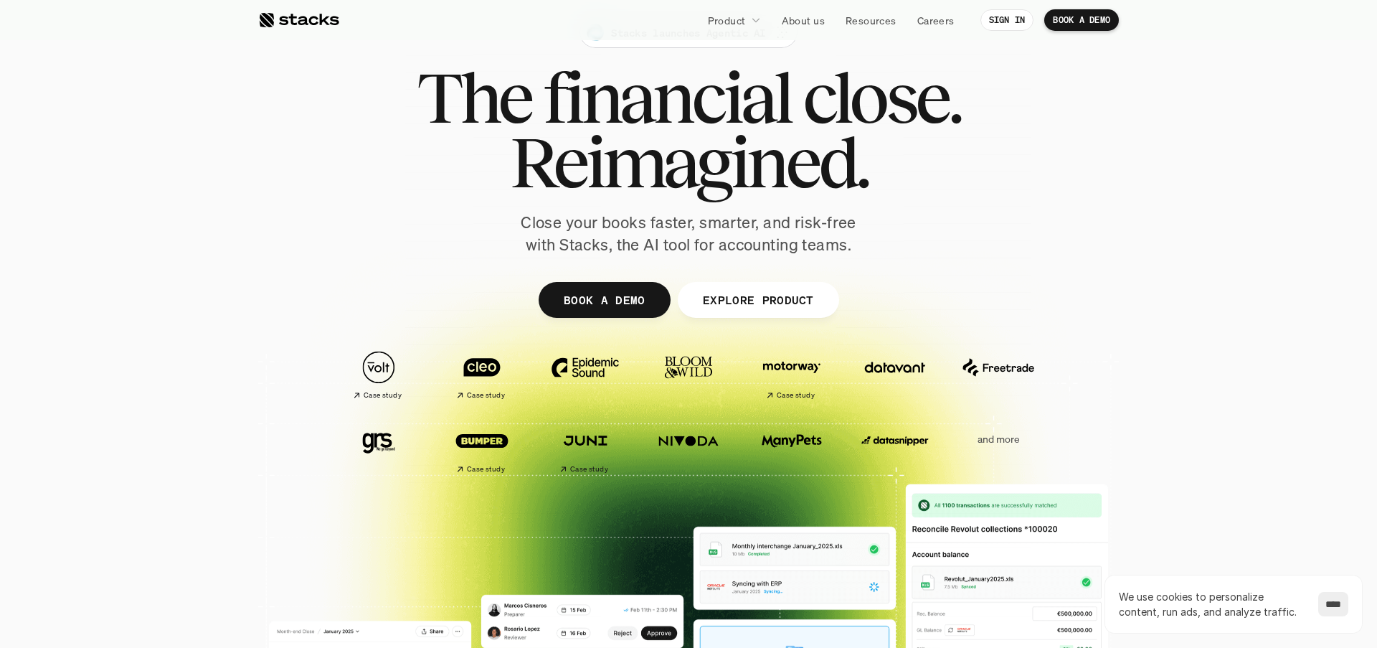 The image size is (1377, 648). I want to click on span: close., so click(882, 98).